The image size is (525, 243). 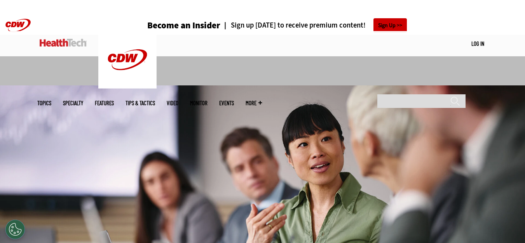 I want to click on a: Sign Up, so click(x=390, y=25).